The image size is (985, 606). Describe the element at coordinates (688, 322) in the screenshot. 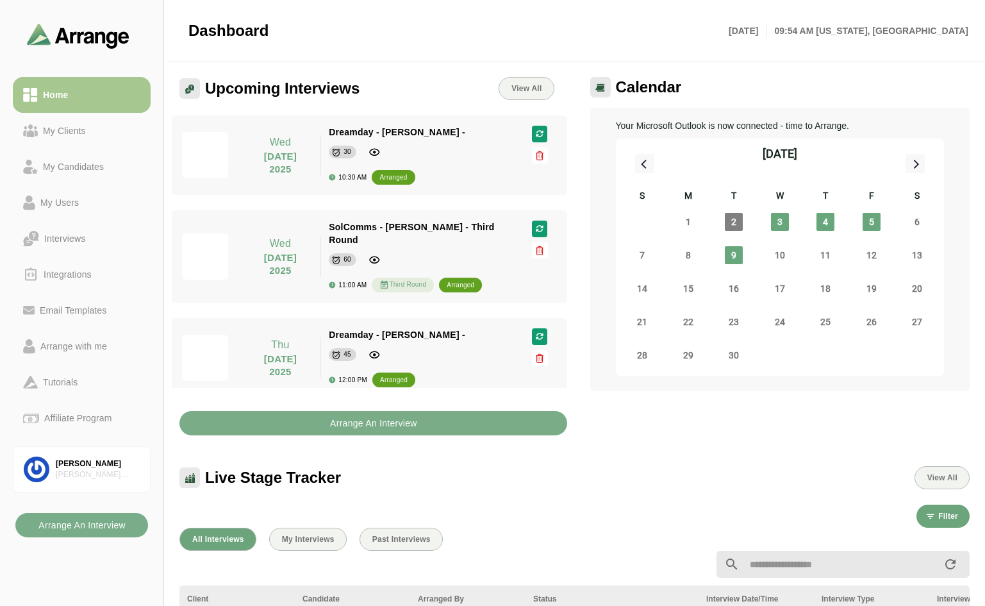

I see `span: Monday, September 22, 2025` at that location.